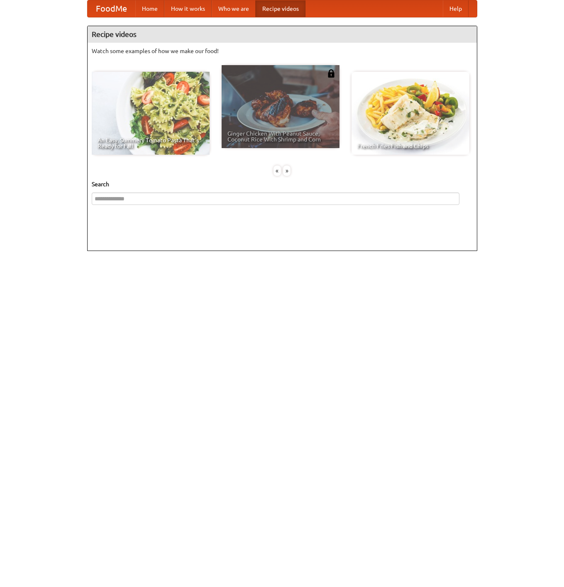 This screenshot has height=587, width=564. What do you see at coordinates (151, 143) in the screenshot?
I see `span: An Easy, Summery Tomato Pasta That's Ready for Fall` at bounding box center [151, 143].